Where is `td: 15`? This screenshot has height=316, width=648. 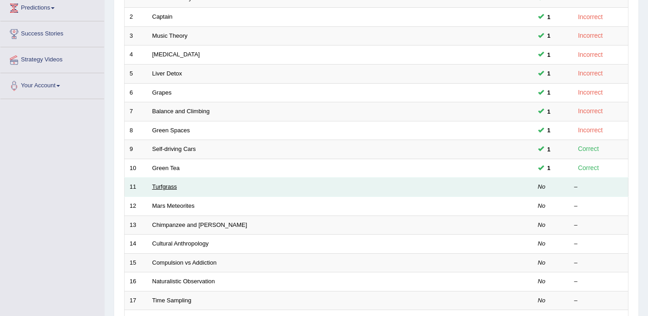
td: 15 is located at coordinates (136, 263).